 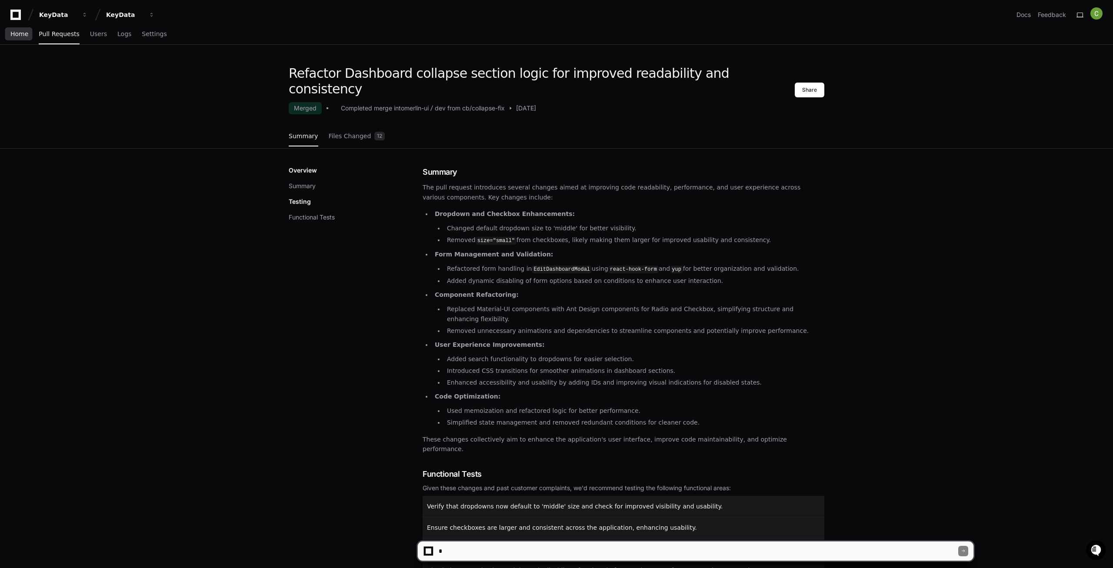 I want to click on p: The pull request introduces several changes aimed at improving code readability, performance, and..., so click(x=623, y=193).